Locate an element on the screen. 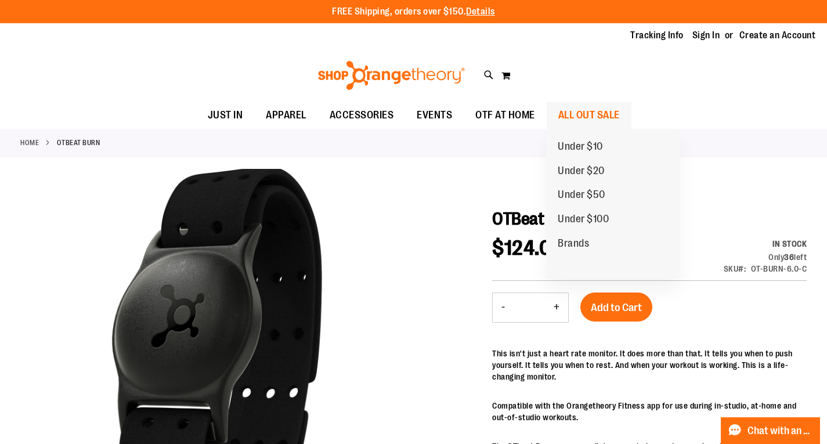 The width and height of the screenshot is (827, 444). span: In stock is located at coordinates (789, 244).